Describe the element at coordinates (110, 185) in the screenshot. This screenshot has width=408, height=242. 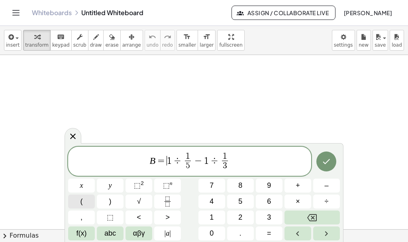
I see `button: y` at that location.